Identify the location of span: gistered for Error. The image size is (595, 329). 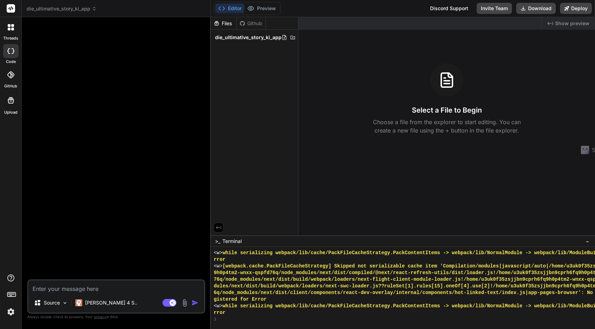
(240, 300).